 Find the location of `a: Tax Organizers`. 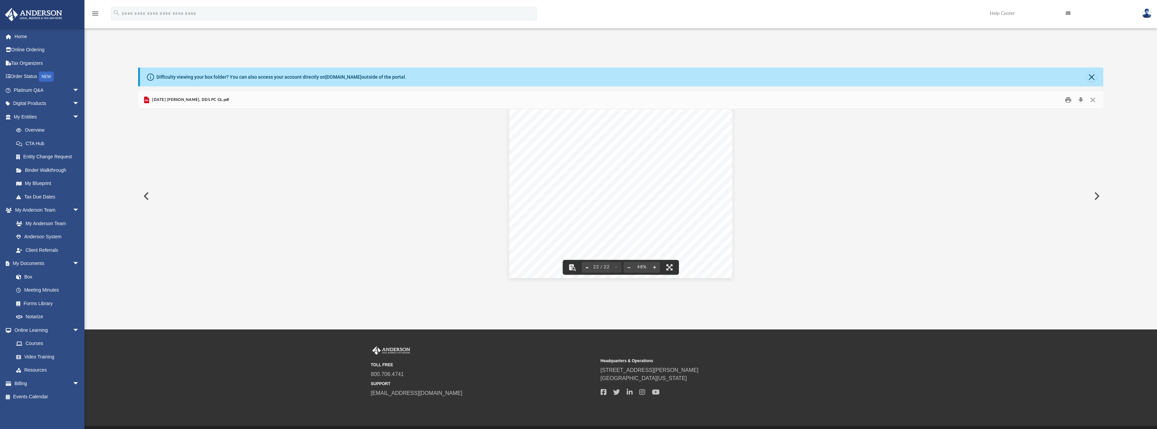

a: Tax Organizers is located at coordinates (47, 63).